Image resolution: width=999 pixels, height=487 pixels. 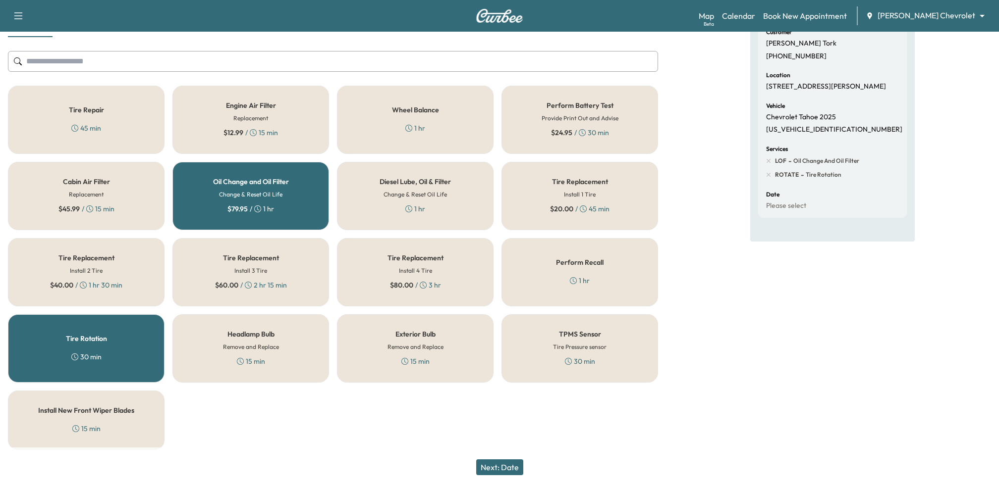 I want to click on h6: Install 1 Tire, so click(x=579, y=195).